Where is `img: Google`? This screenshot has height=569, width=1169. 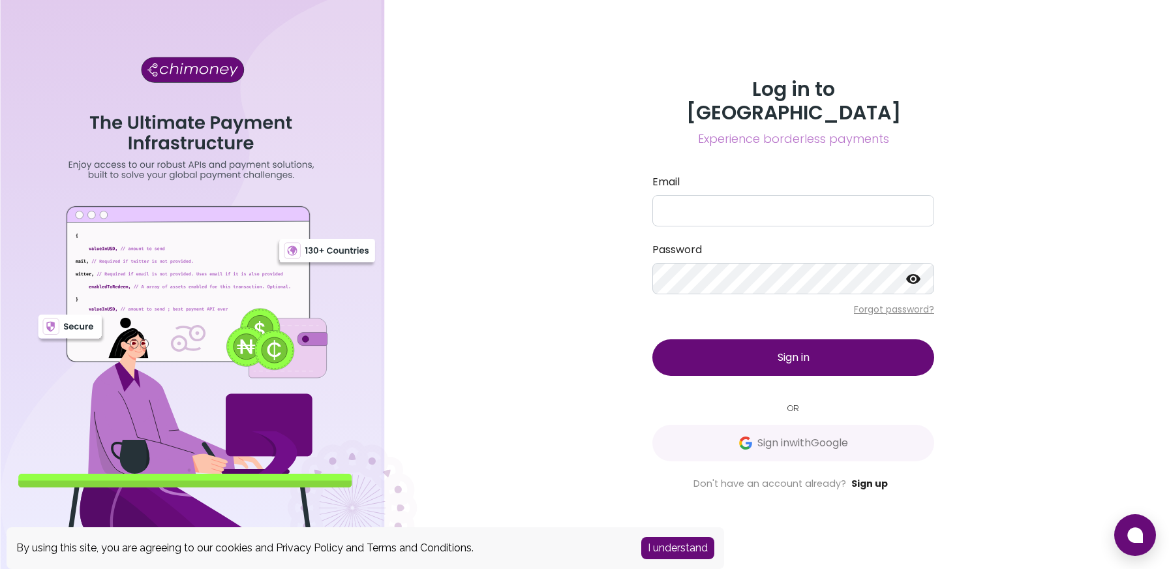
img: Google is located at coordinates (746, 443).